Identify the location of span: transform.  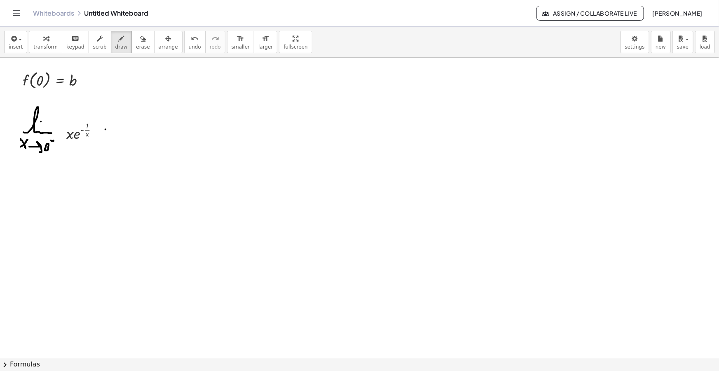
(45, 47).